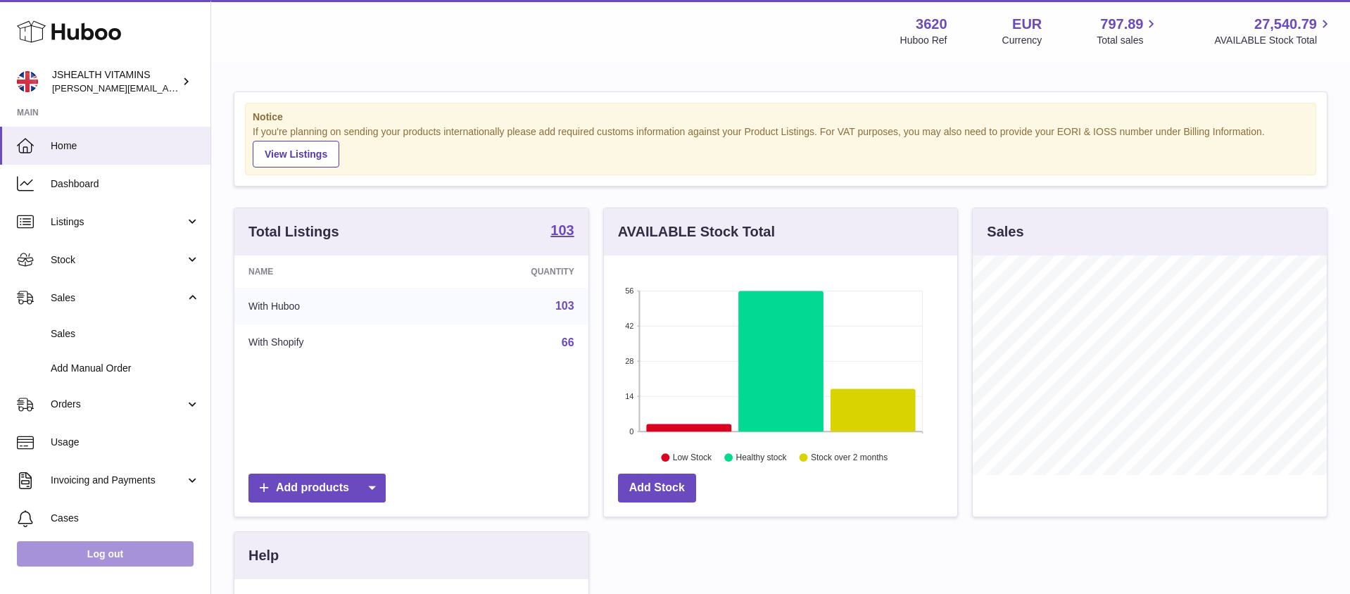 This screenshot has width=1350, height=594. Describe the element at coordinates (561, 230) in the screenshot. I see `strong: 103` at that location.